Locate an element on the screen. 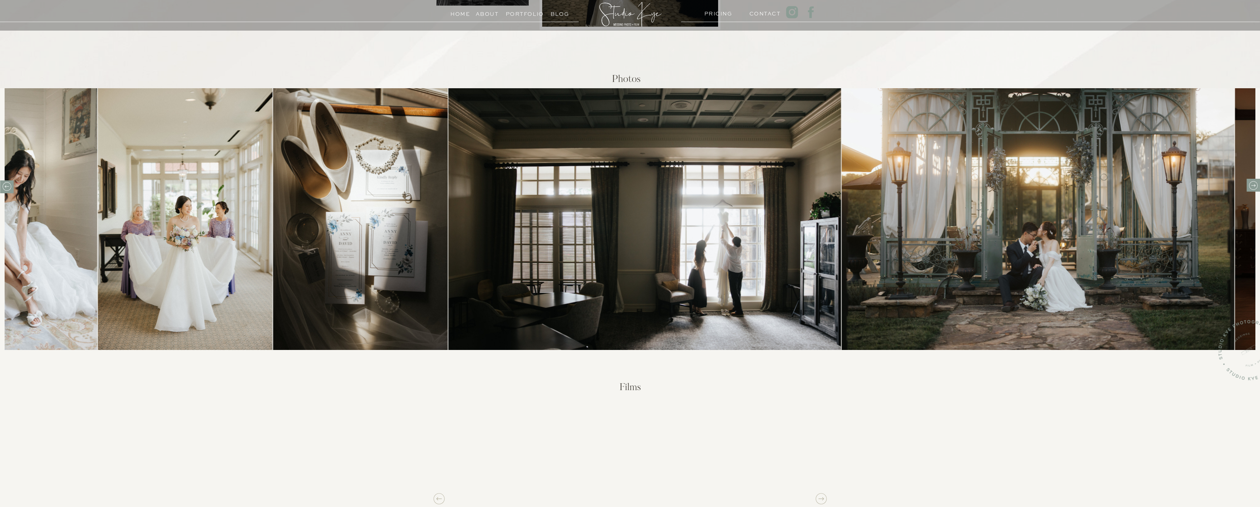  a: Blog is located at coordinates (560, 12).